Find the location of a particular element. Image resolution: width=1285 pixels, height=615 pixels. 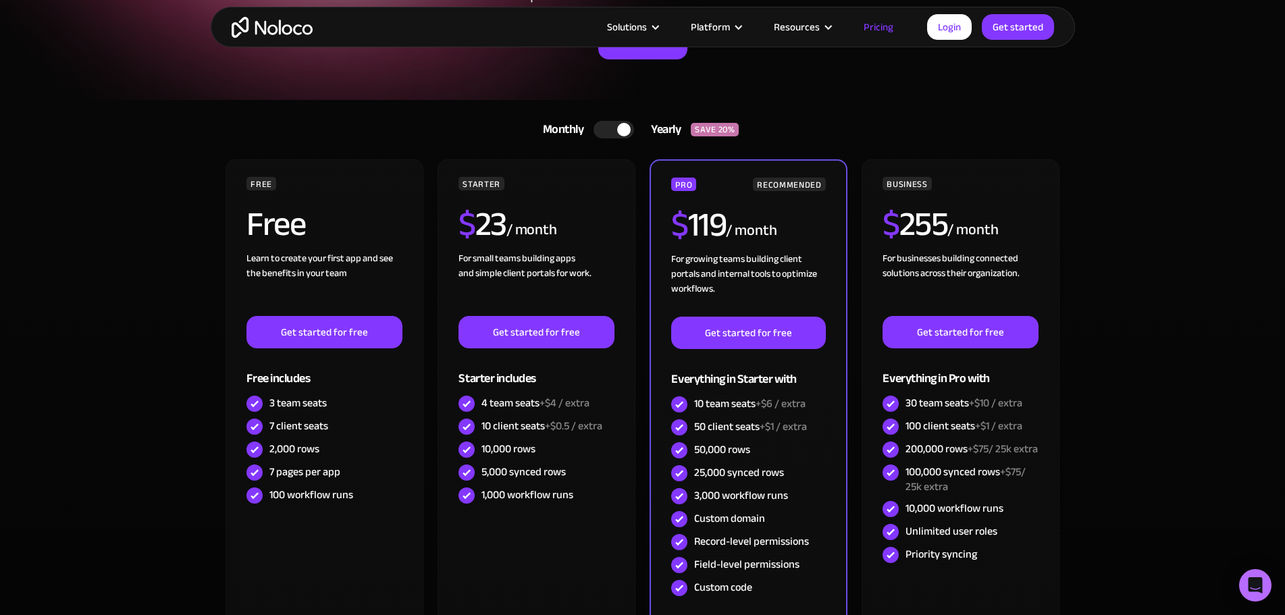

div: 10,000 rows is located at coordinates (509, 449).